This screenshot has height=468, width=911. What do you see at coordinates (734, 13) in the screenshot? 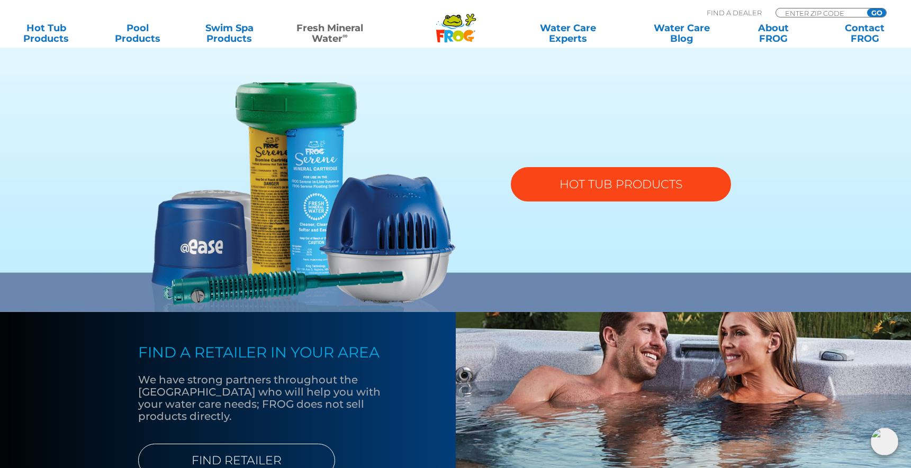
I see `p: Find A Dealer` at bounding box center [734, 13].